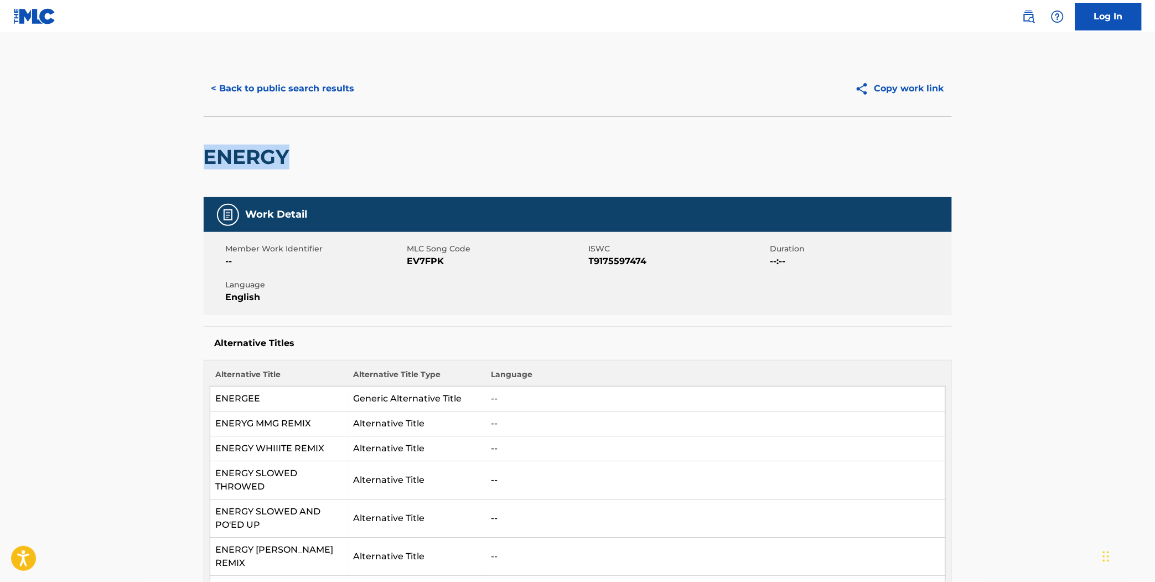 The height and width of the screenshot is (582, 1155). I want to click on span: Duration, so click(860, 249).